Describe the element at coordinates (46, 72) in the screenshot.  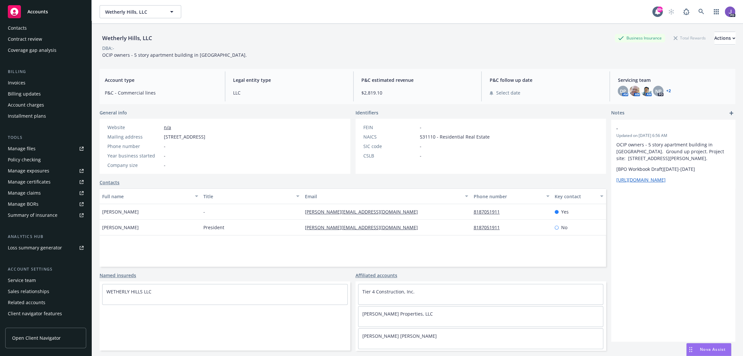
I see `div: Billing` at that location.